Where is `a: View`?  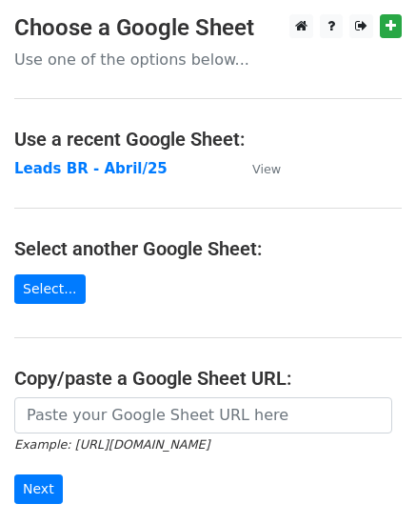
a: View is located at coordinates (257, 168).